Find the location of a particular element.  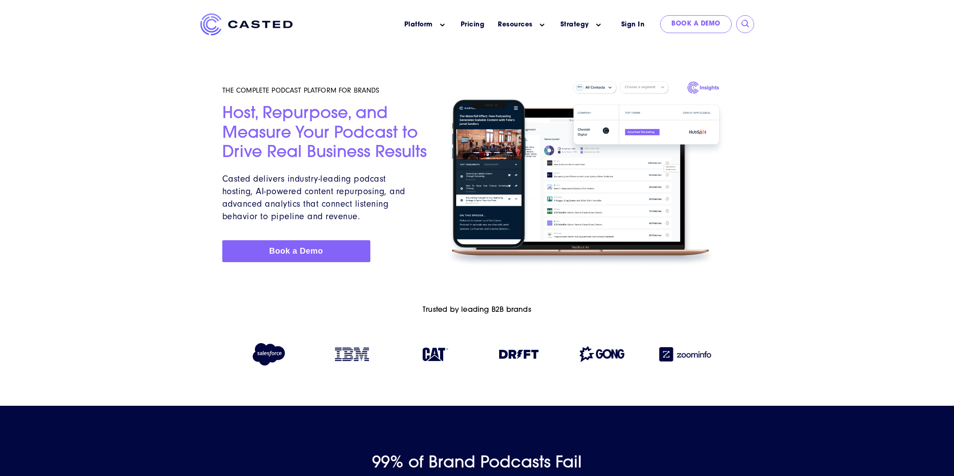

input: Submit is located at coordinates (745, 24).